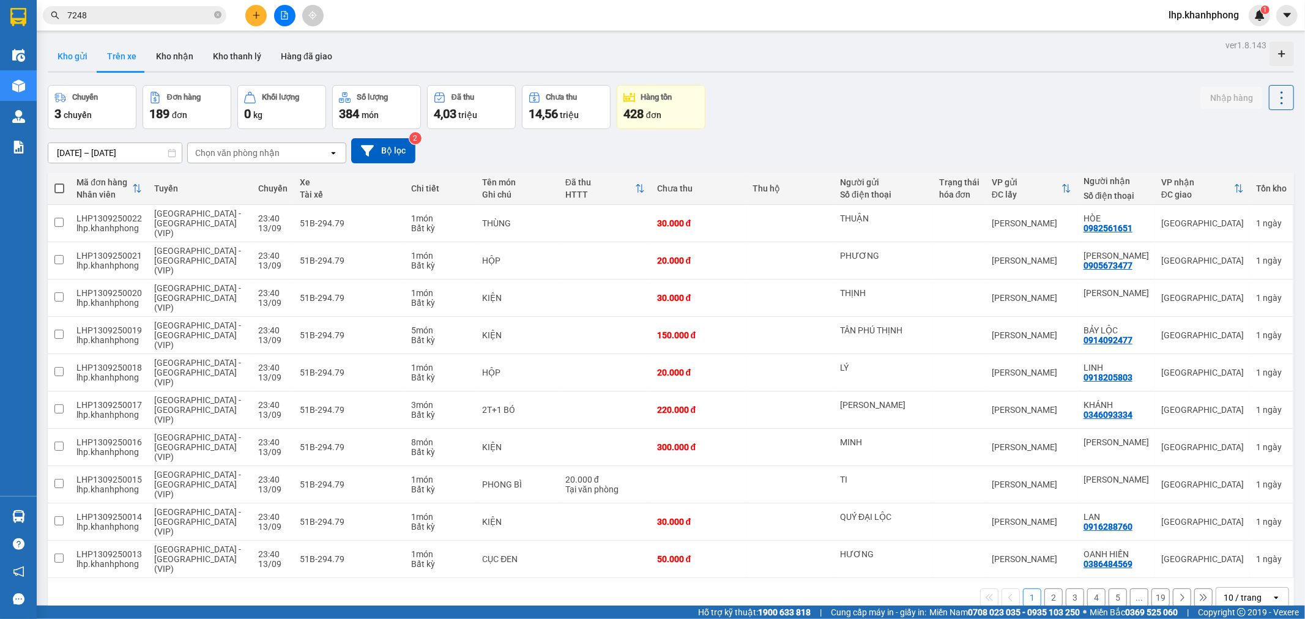 The width and height of the screenshot is (1305, 619). What do you see at coordinates (633, 114) in the screenshot?
I see `span: 428` at bounding box center [633, 114].